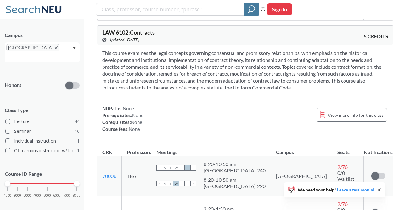 The height and width of the screenshot is (210, 393). I want to click on span: 3000, so click(27, 195).